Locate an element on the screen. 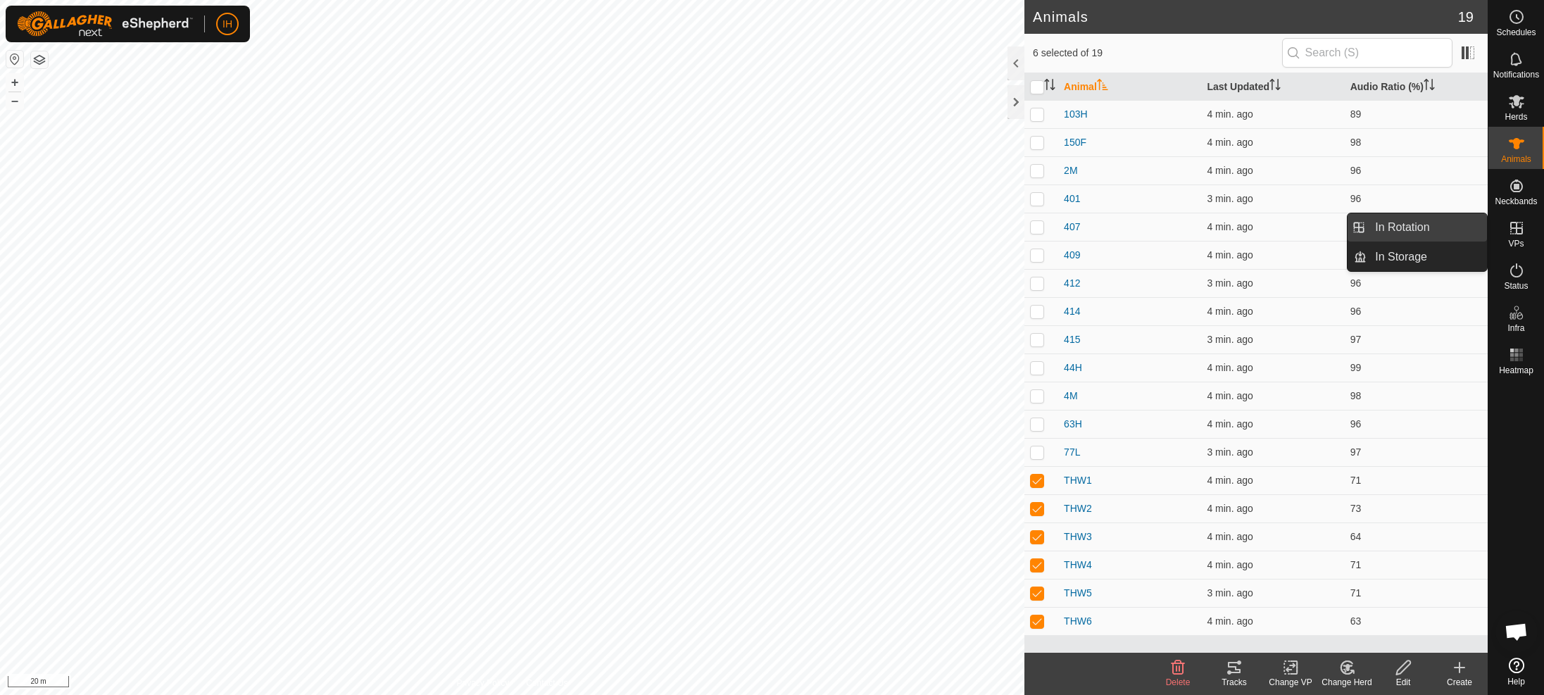 The image size is (1544, 695). span: 89 is located at coordinates (1356, 114).